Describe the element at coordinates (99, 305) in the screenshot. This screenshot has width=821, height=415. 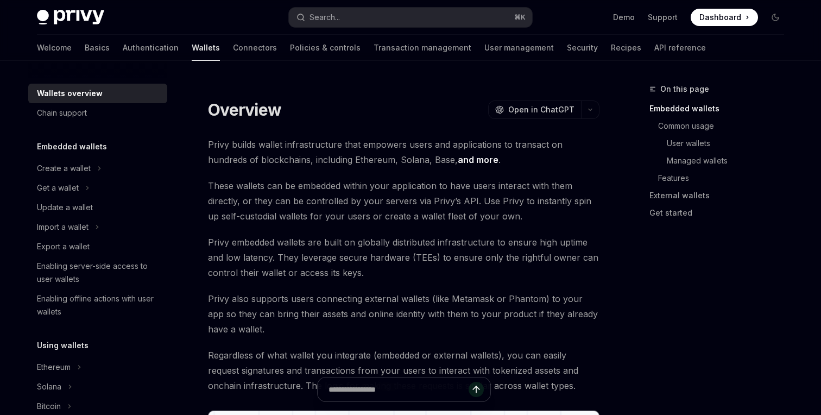
I see `div: Enabling offline actions with user wallets` at that location.